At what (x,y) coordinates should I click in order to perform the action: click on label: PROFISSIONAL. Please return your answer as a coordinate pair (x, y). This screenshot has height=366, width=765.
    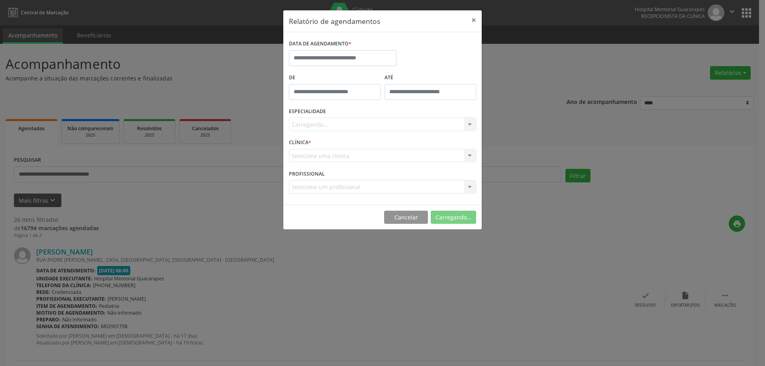
    Looking at the image, I should click on (307, 174).